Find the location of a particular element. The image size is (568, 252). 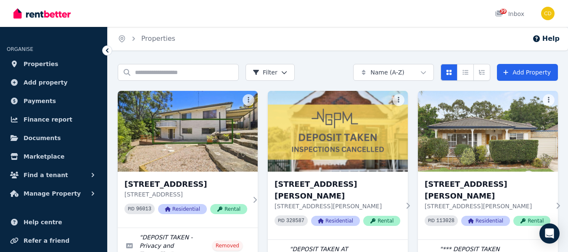

button: Filter is located at coordinates (270, 72).